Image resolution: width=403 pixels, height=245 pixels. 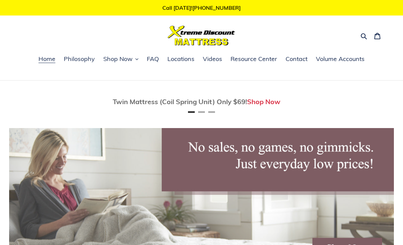 What do you see at coordinates (254, 59) in the screenshot?
I see `span: Resource Center` at bounding box center [254, 59].